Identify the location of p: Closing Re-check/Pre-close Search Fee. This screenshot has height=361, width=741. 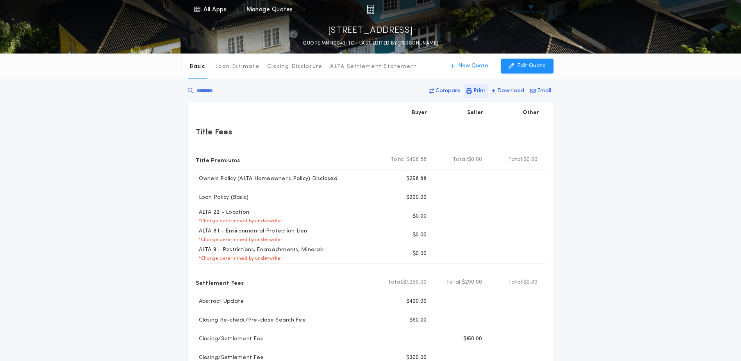
(251, 320).